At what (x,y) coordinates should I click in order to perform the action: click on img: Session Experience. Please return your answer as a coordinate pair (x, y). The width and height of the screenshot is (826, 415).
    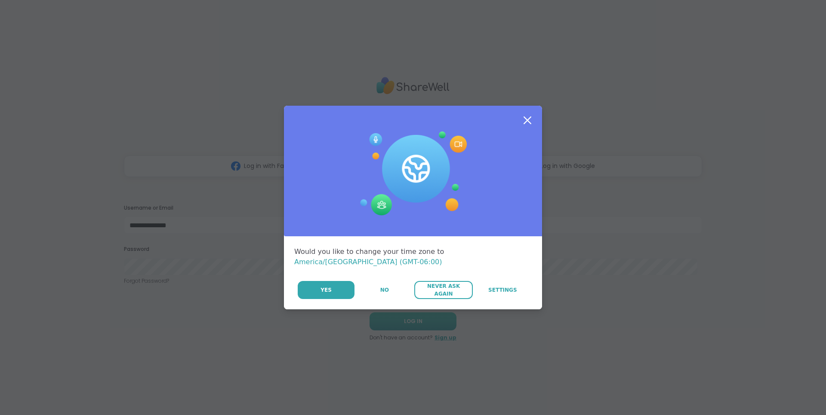
    Looking at the image, I should click on (413, 174).